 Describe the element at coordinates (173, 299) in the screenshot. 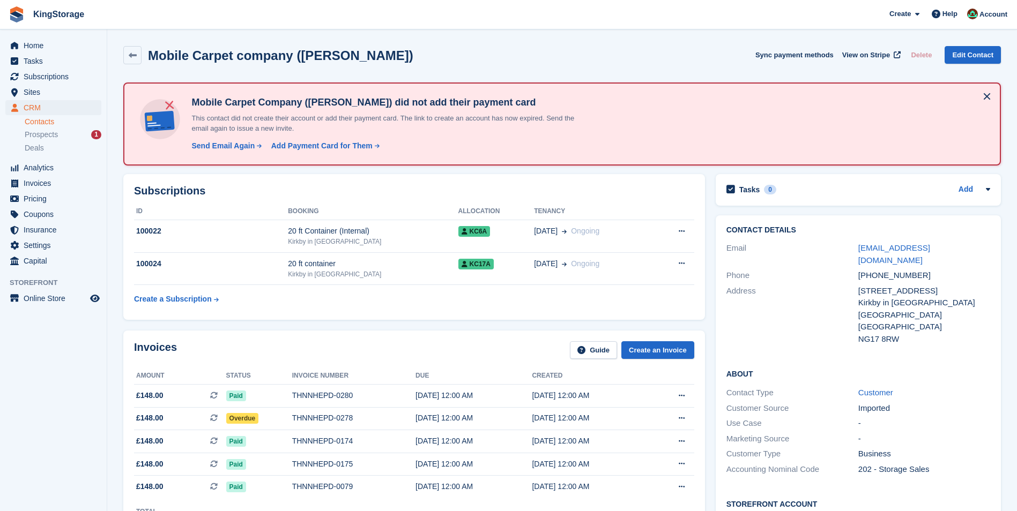

I see `div: Create a Subscription` at that location.